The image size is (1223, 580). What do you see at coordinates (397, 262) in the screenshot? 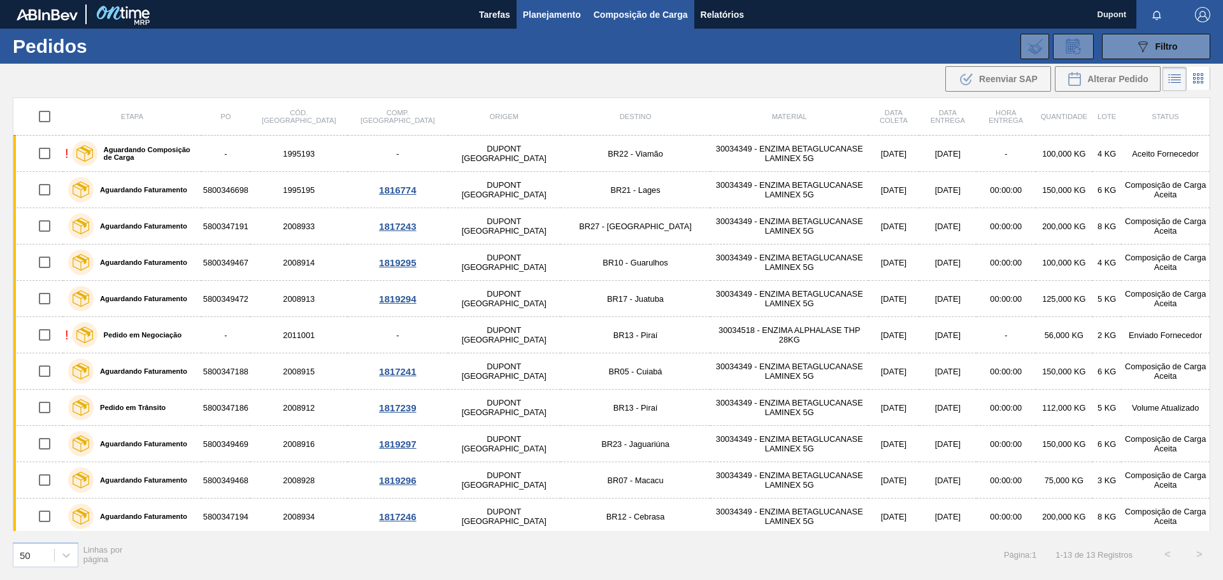
I see `div: 1819295` at bounding box center [397, 262].